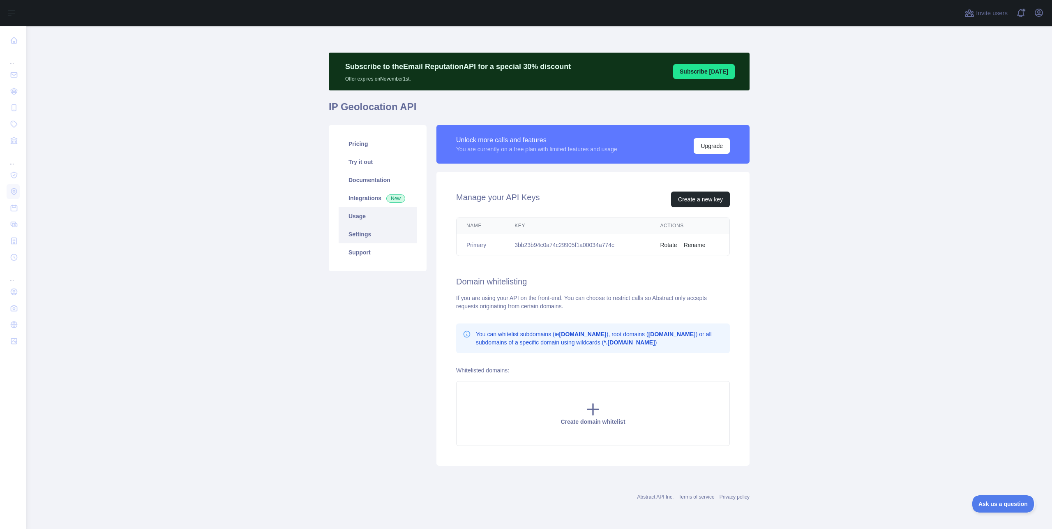 The width and height of the screenshot is (1052, 529). What do you see at coordinates (992, 13) in the screenshot?
I see `span: Invite users` at bounding box center [992, 13].